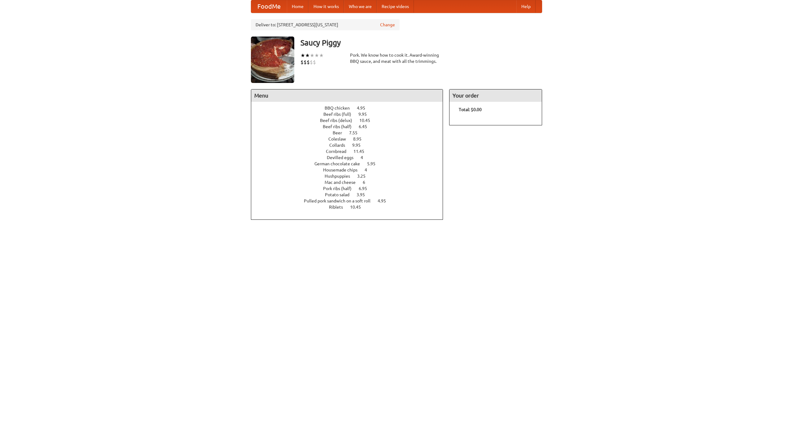 The width and height of the screenshot is (793, 438). What do you see at coordinates (351, 152) in the screenshot?
I see `a: Cornbread 11.45` at bounding box center [351, 152].